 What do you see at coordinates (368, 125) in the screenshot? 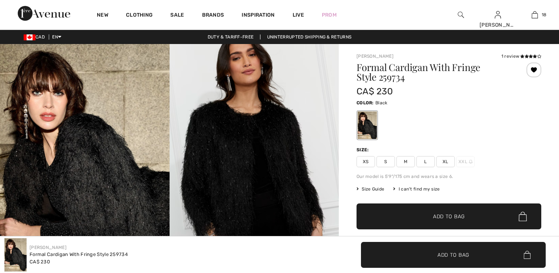
I see `div: Black` at bounding box center [368, 125].